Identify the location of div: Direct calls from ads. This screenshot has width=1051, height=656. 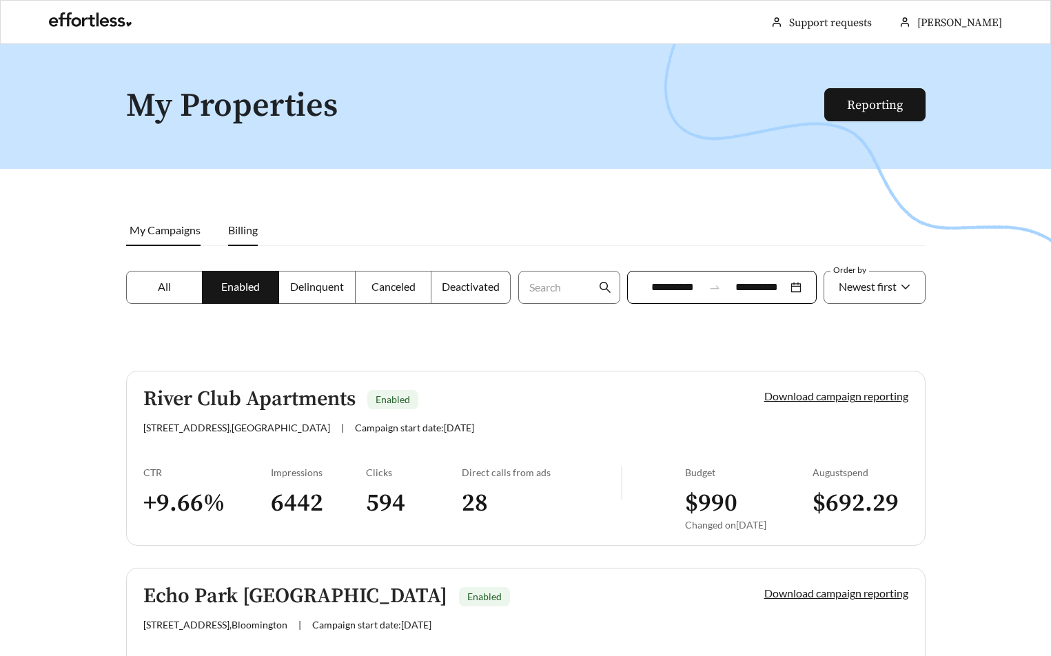
(541, 472).